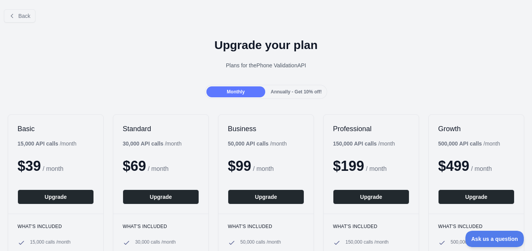 This screenshot has width=532, height=251. Describe the element at coordinates (161, 129) in the screenshot. I see `h2: Standard` at that location.